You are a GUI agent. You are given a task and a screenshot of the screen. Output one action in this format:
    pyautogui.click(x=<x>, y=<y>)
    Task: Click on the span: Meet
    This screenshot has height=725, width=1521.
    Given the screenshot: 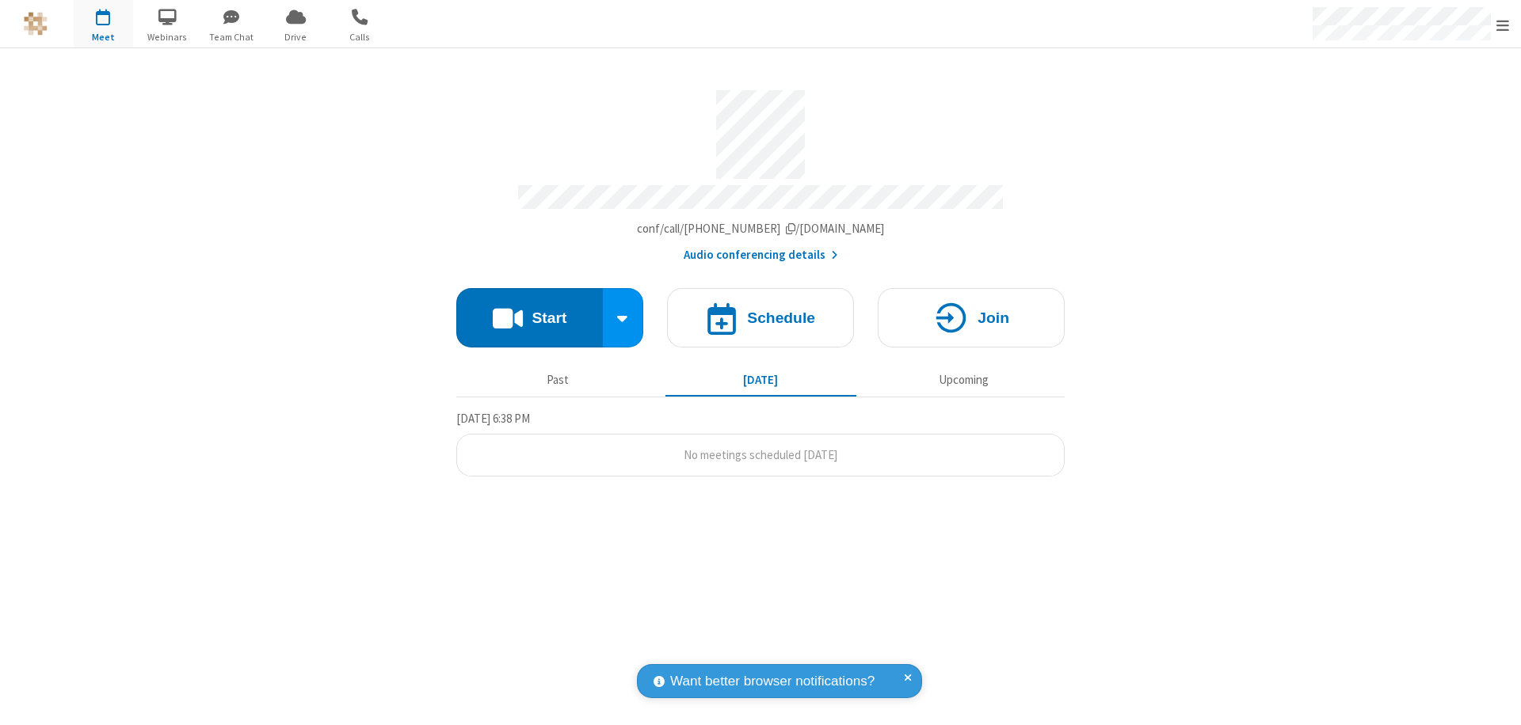 What is the action you would take?
    pyautogui.click(x=103, y=37)
    